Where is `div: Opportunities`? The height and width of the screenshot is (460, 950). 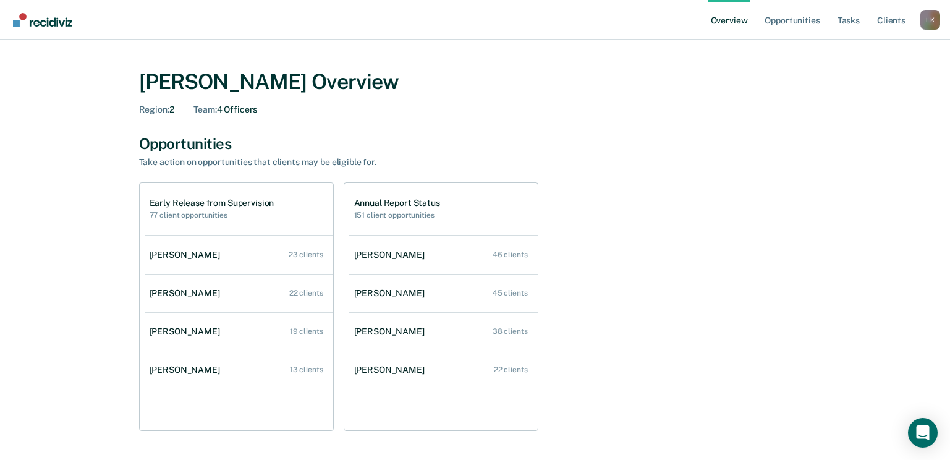 div: Opportunities is located at coordinates (475, 143).